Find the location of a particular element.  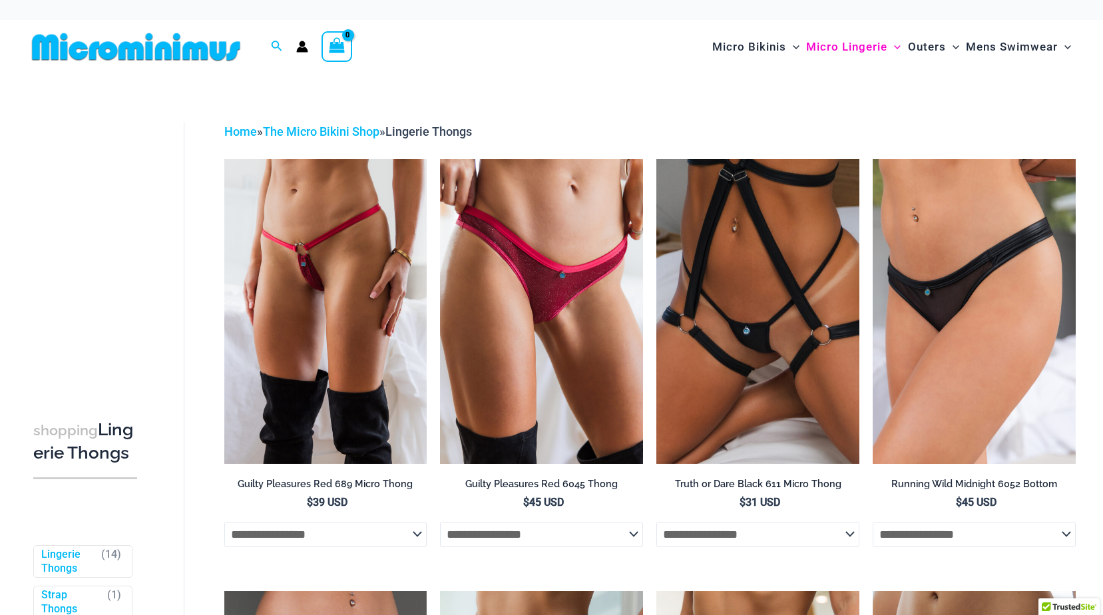

a: Lingerie Thongs is located at coordinates (68, 562).